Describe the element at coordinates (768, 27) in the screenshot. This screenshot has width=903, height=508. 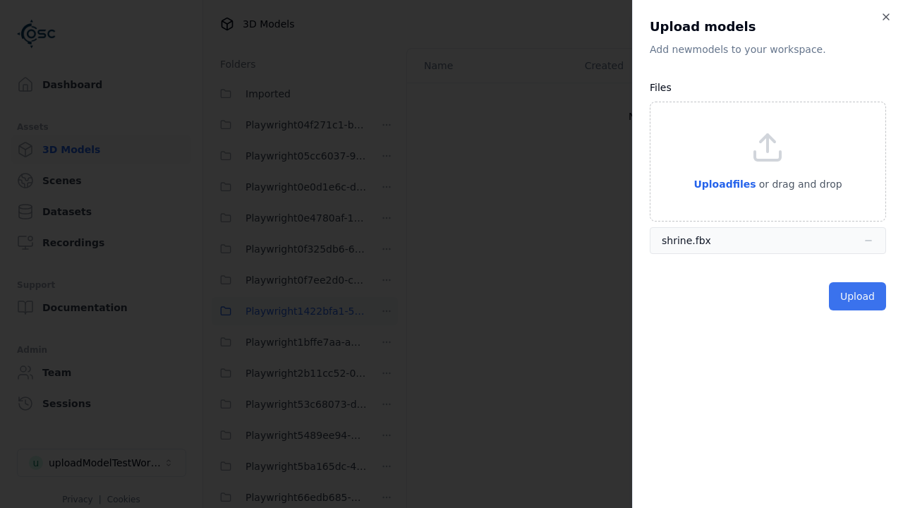
I see `h2: Upload models` at that location.